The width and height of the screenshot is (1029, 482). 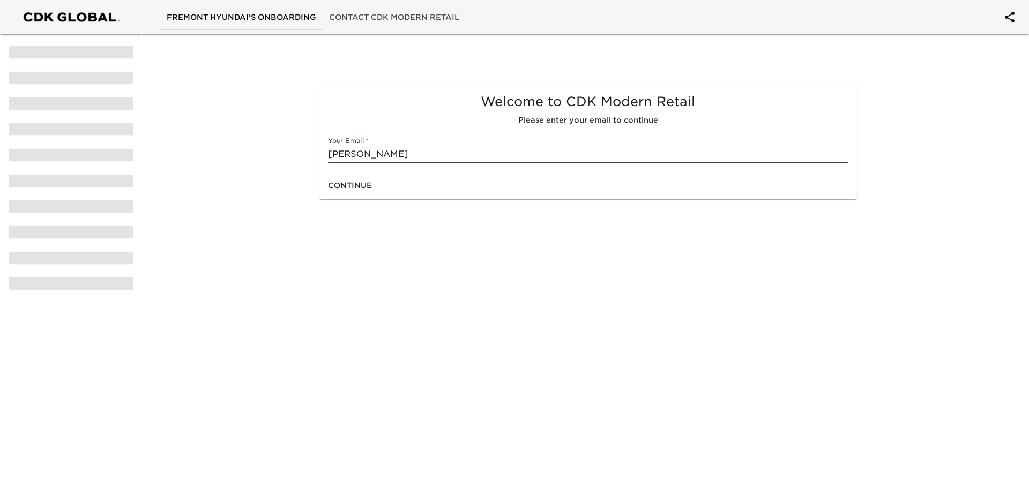 What do you see at coordinates (241, 17) in the screenshot?
I see `span: Fremont Hyundai's Onboarding` at bounding box center [241, 17].